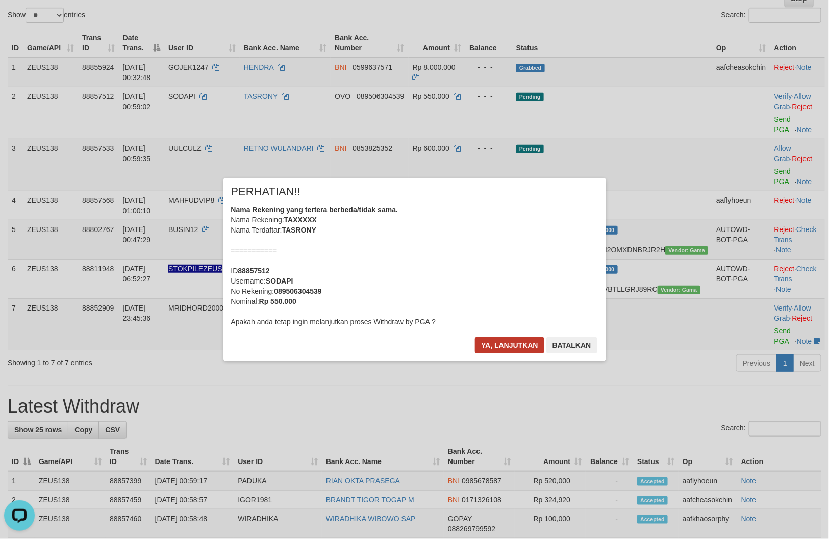 The image size is (829, 539). I want to click on b: TAXXXXX, so click(300, 220).